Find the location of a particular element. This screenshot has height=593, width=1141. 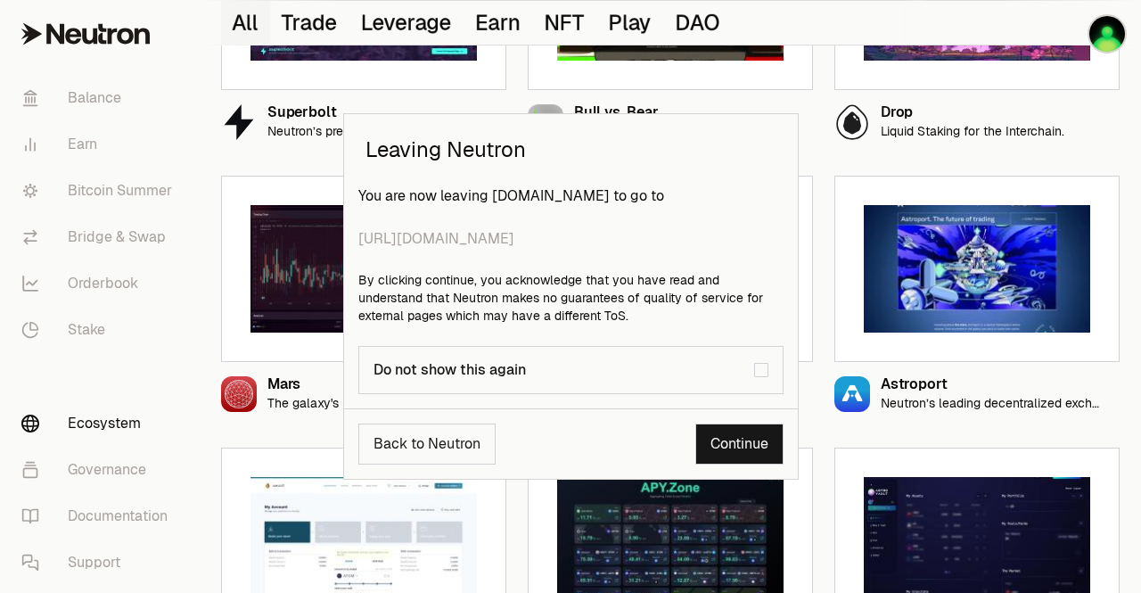

button: Back to Neutron is located at coordinates (427, 444).